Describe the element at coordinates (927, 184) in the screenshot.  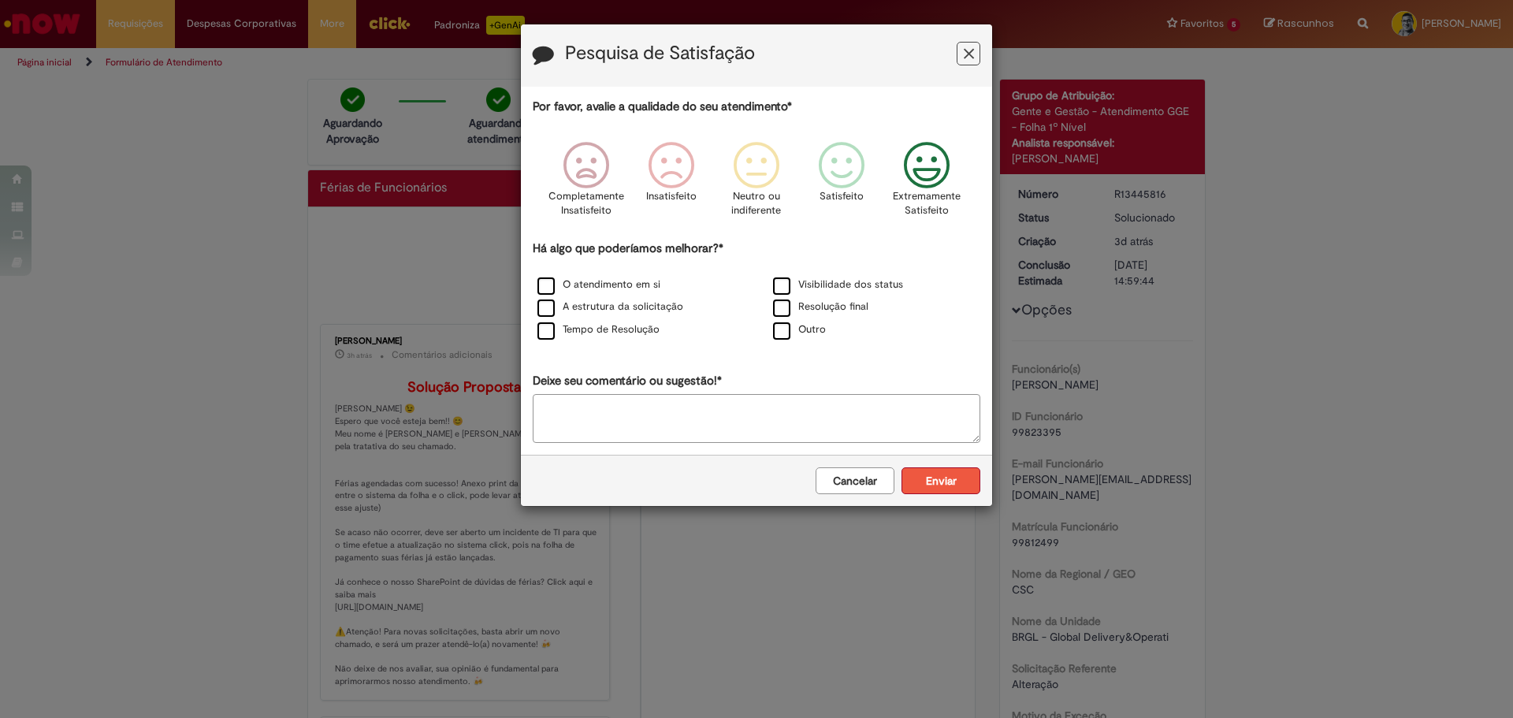
I see `div: Extremamente Satisfeito` at that location.